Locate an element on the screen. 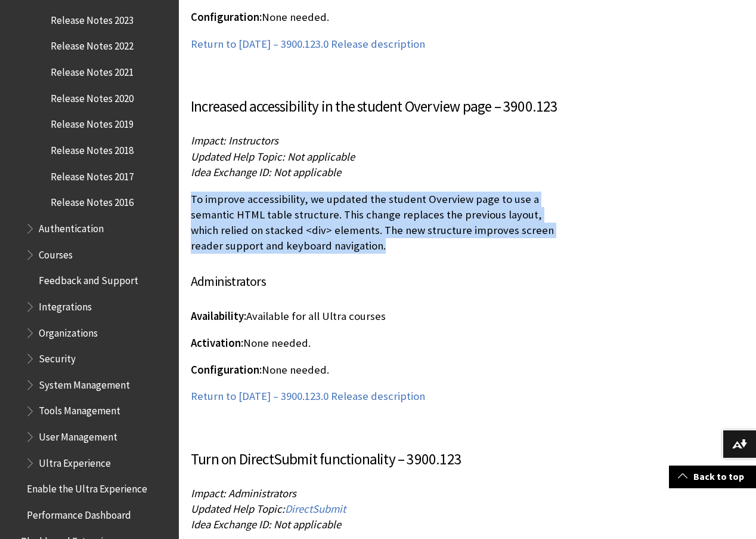 This screenshot has width=756, height=539. span: Tools Management is located at coordinates (79, 409).